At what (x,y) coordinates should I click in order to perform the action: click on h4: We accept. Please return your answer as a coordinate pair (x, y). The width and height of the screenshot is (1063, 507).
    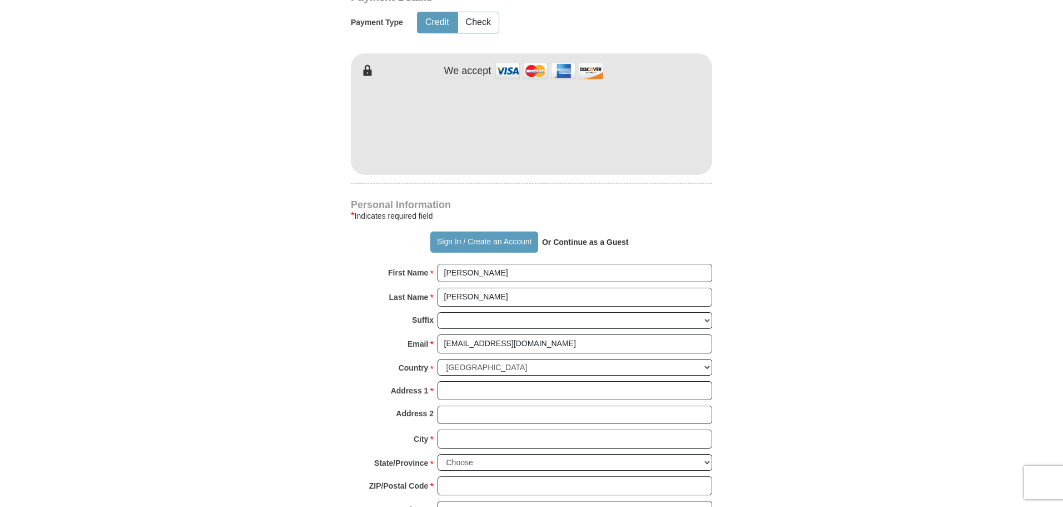
    Looking at the image, I should click on (468, 71).